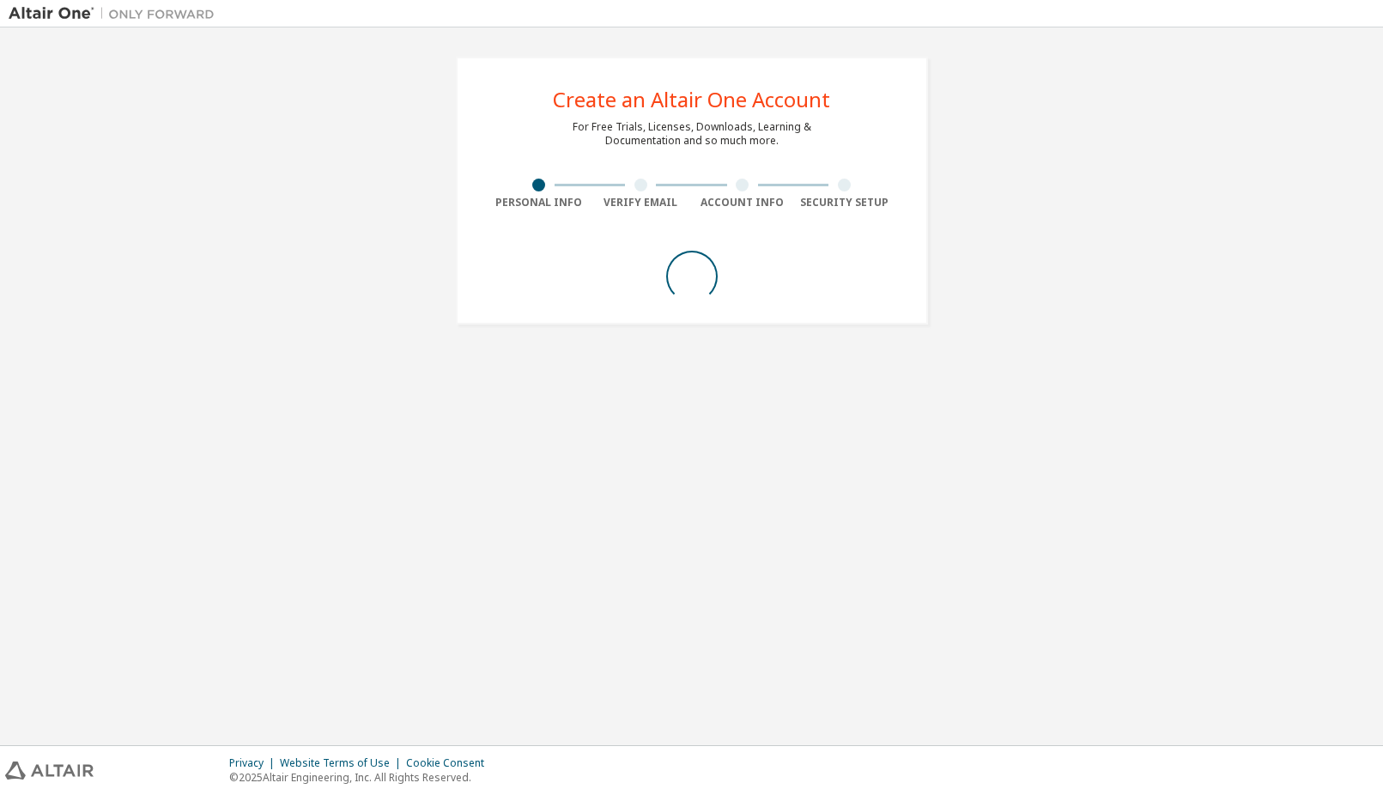  What do you see at coordinates (691, 100) in the screenshot?
I see `div: Create an Altair One Account` at bounding box center [691, 100].